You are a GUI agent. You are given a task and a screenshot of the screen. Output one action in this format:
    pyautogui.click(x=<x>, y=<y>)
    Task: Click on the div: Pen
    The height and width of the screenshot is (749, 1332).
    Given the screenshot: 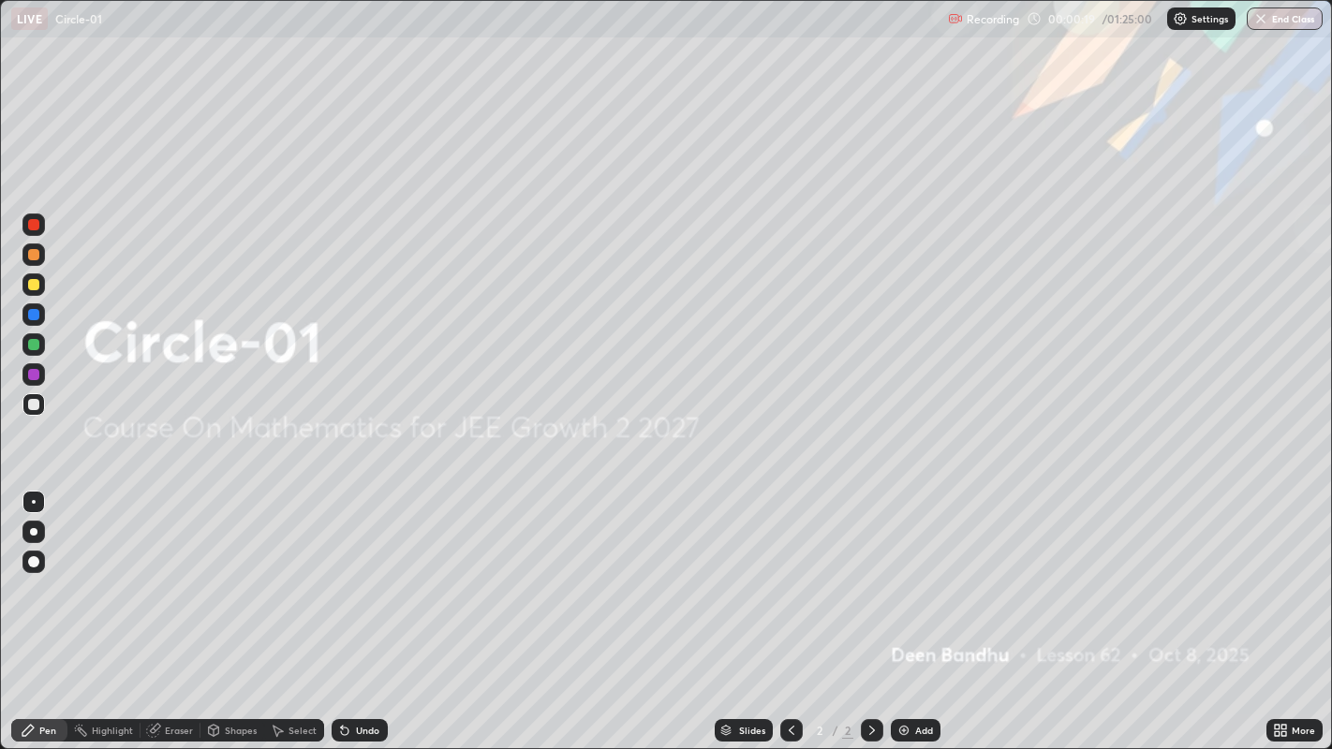 What is the action you would take?
    pyautogui.click(x=48, y=730)
    